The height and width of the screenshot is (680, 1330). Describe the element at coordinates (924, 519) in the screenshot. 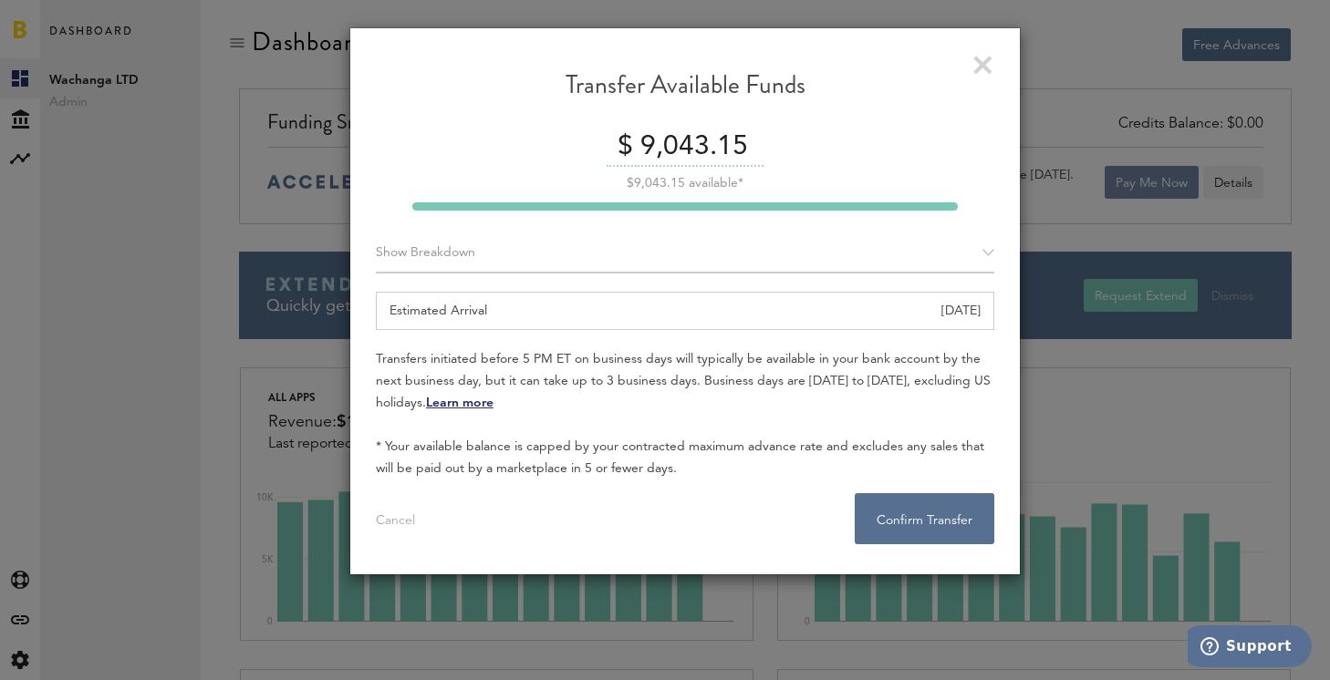

I see `button: Confirm Transfer` at that location.